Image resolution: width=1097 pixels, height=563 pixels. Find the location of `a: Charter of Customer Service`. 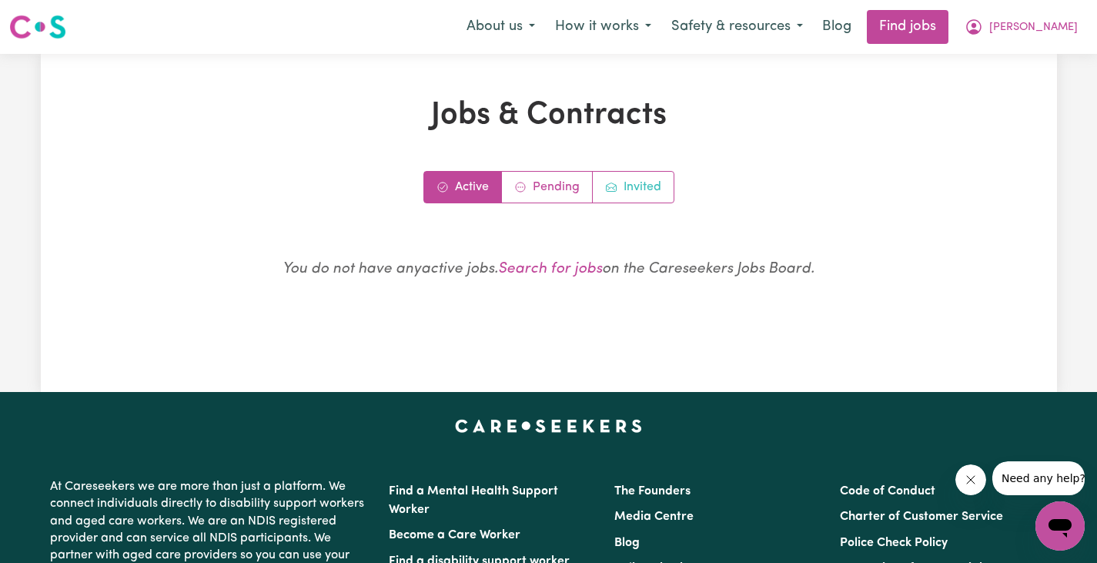

a: Charter of Customer Service is located at coordinates (921, 517).